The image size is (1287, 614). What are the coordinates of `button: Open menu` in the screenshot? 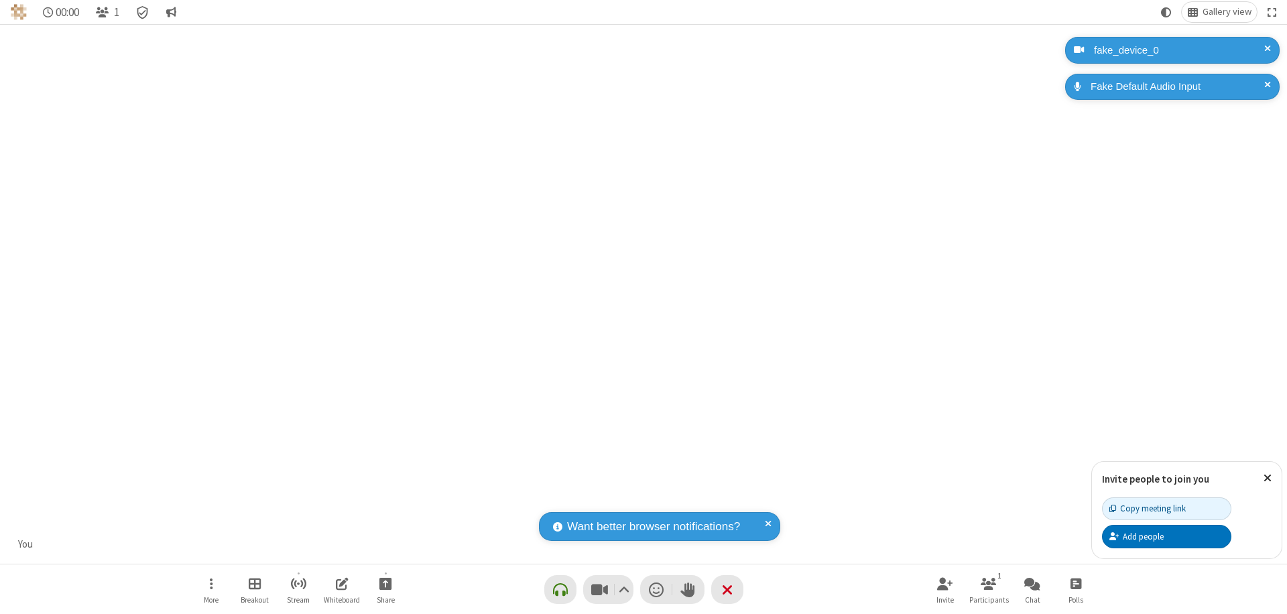 It's located at (211, 589).